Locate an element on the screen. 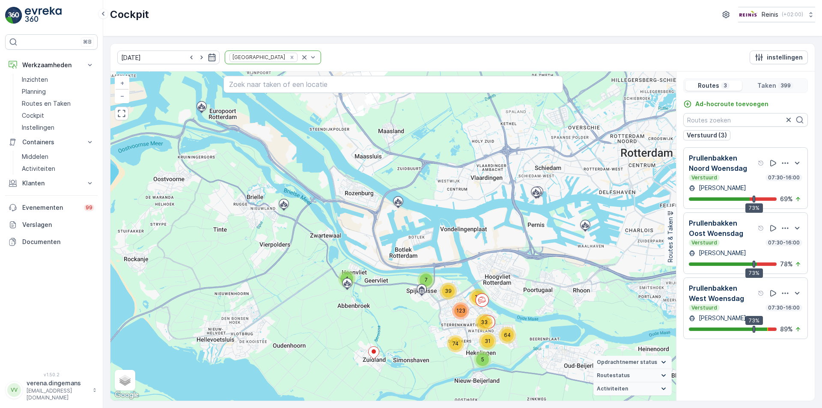 The width and height of the screenshot is (822, 408). a: Ad-hocroute toevoegen is located at coordinates (726, 104).